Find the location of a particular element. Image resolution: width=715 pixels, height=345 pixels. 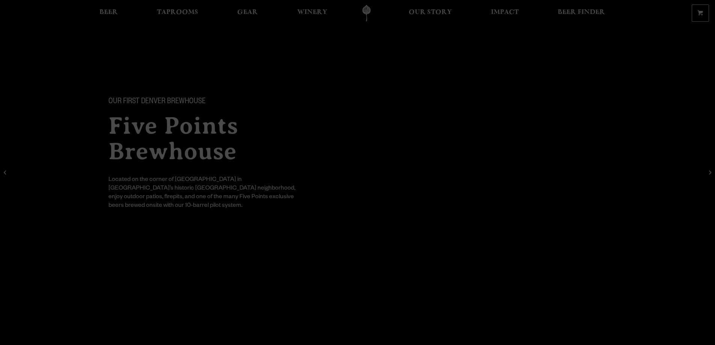

h2: Five Points Brewhouse is located at coordinates (225, 138).